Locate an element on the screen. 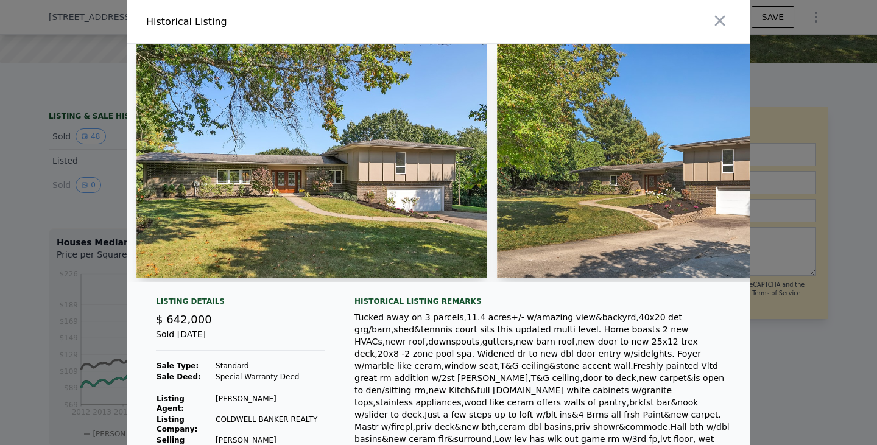 The image size is (877, 445). strong: Listing Company: is located at coordinates (177, 424).